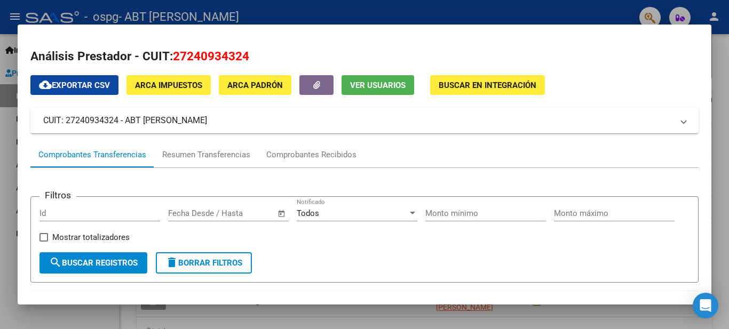  I want to click on span: Ver Usuarios, so click(378, 85).